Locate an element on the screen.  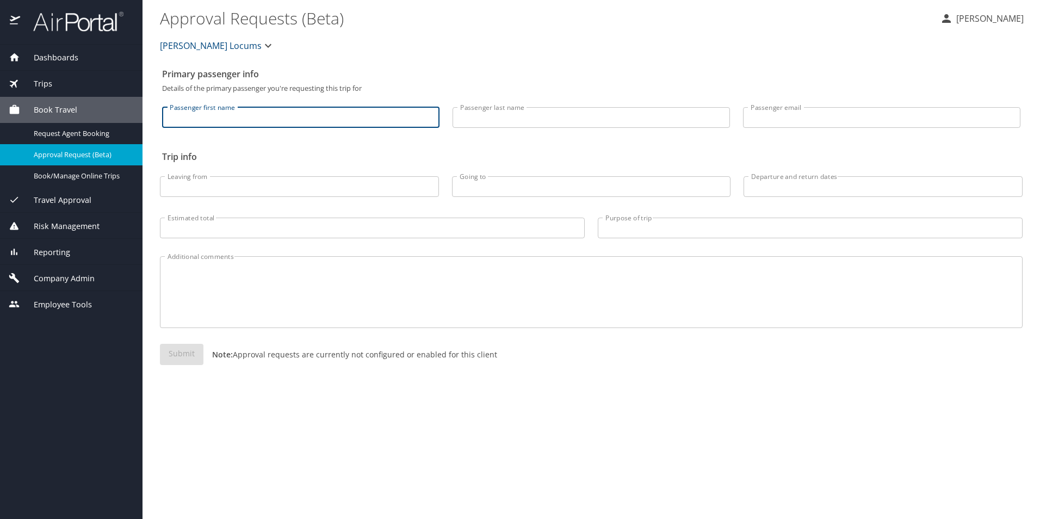
img: icon-airportal.png is located at coordinates (15, 21).